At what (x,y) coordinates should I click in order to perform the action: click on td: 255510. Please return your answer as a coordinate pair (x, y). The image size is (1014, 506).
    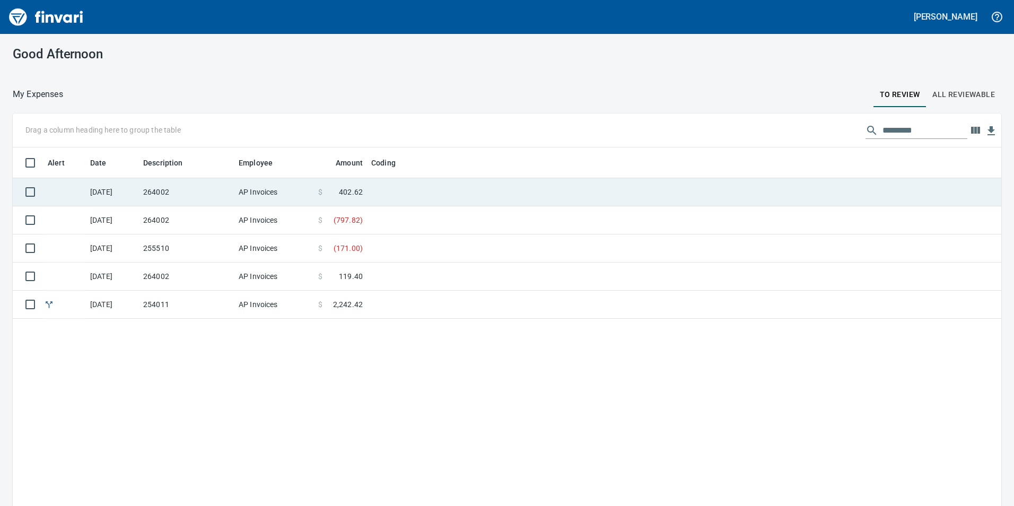
    Looking at the image, I should click on (187, 248).